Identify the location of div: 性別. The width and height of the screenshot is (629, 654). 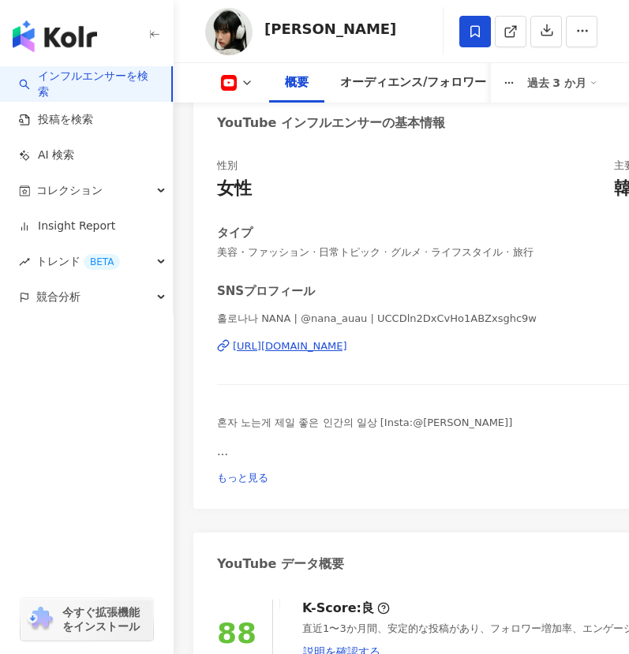
(227, 166).